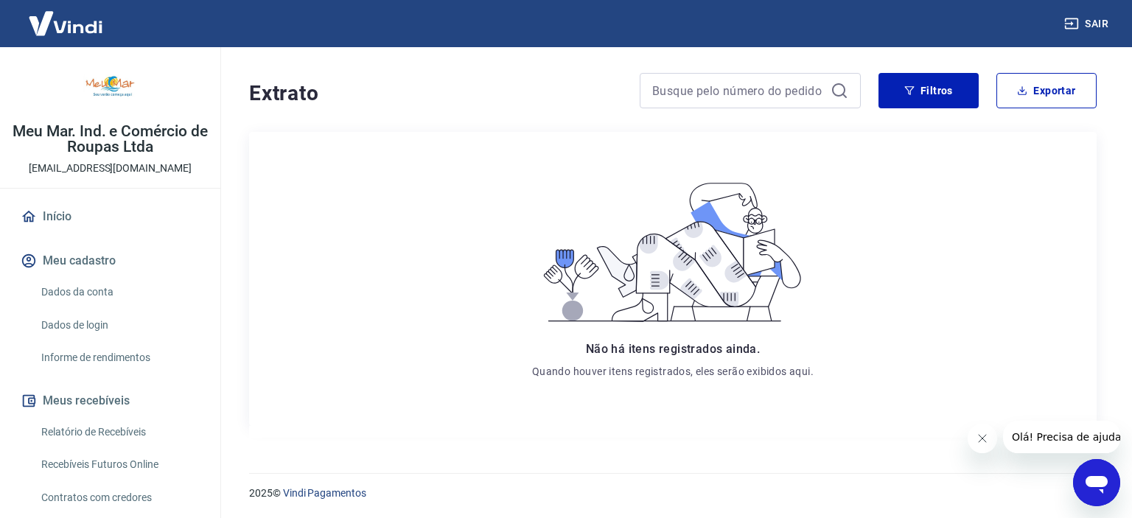  Describe the element at coordinates (110, 139) in the screenshot. I see `p: Meu Mar. Ind. e Comércio de Roupas Ltda` at that location.